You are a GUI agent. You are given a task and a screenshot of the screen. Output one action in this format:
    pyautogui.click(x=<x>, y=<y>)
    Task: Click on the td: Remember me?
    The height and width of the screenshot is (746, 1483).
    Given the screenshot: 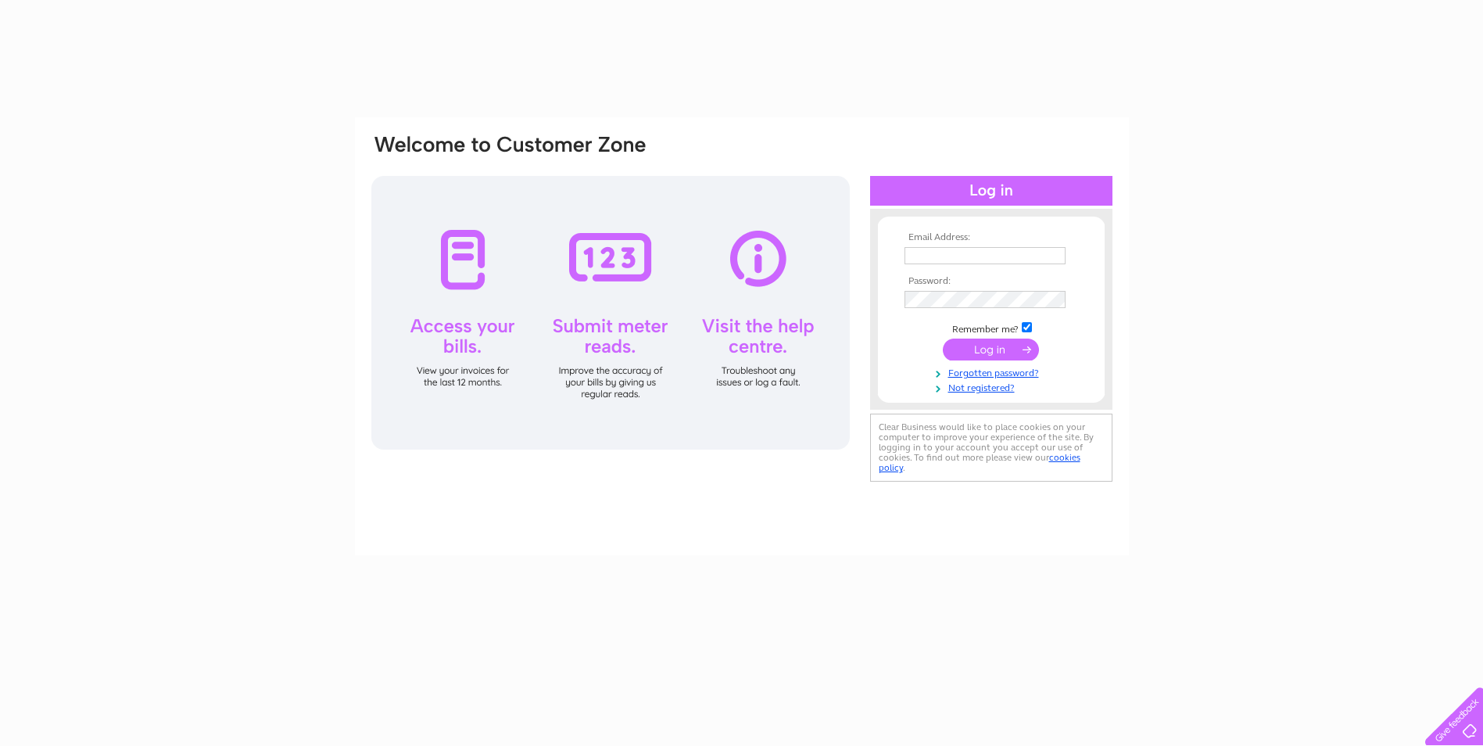 What is the action you would take?
    pyautogui.click(x=991, y=327)
    